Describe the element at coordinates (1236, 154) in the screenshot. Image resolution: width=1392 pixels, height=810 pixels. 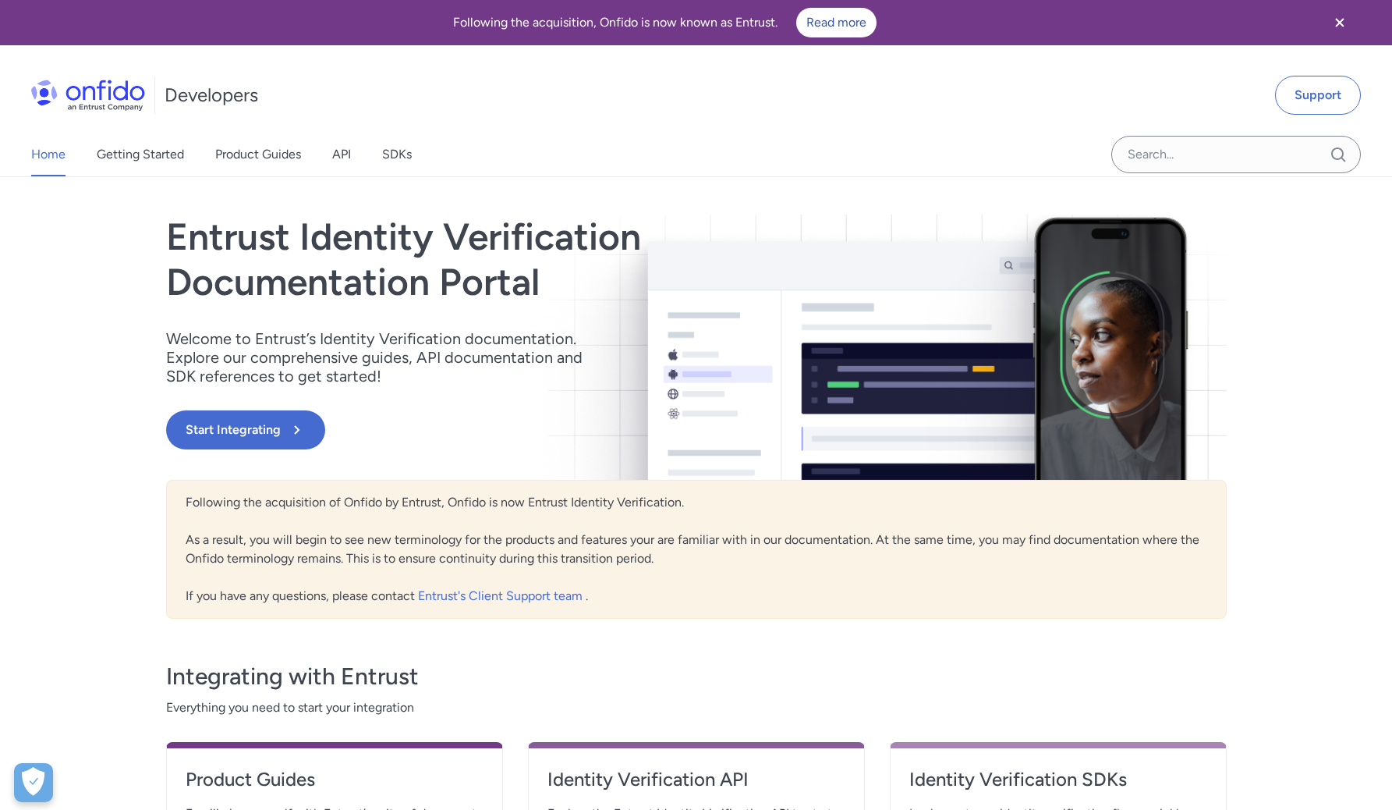
I see `input: Onfido search input field` at that location.